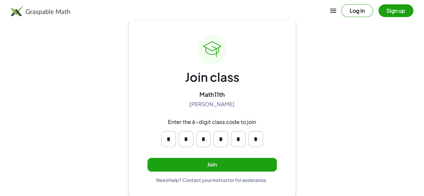  What do you see at coordinates (186, 139) in the screenshot?
I see `input: Please enter OTP character 2` at bounding box center [186, 139].